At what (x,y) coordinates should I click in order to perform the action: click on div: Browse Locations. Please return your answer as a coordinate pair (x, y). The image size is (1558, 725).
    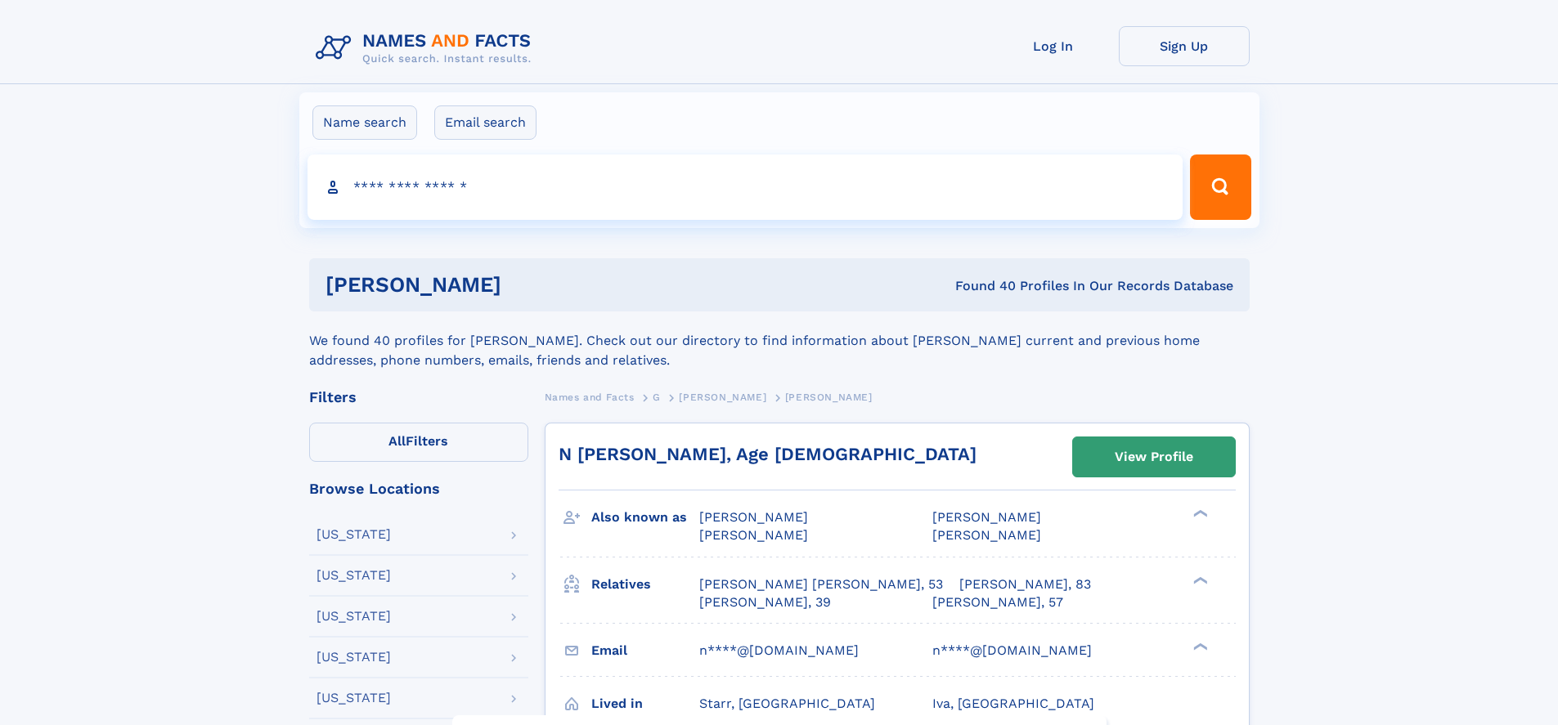
    Looking at the image, I should click on (419, 489).